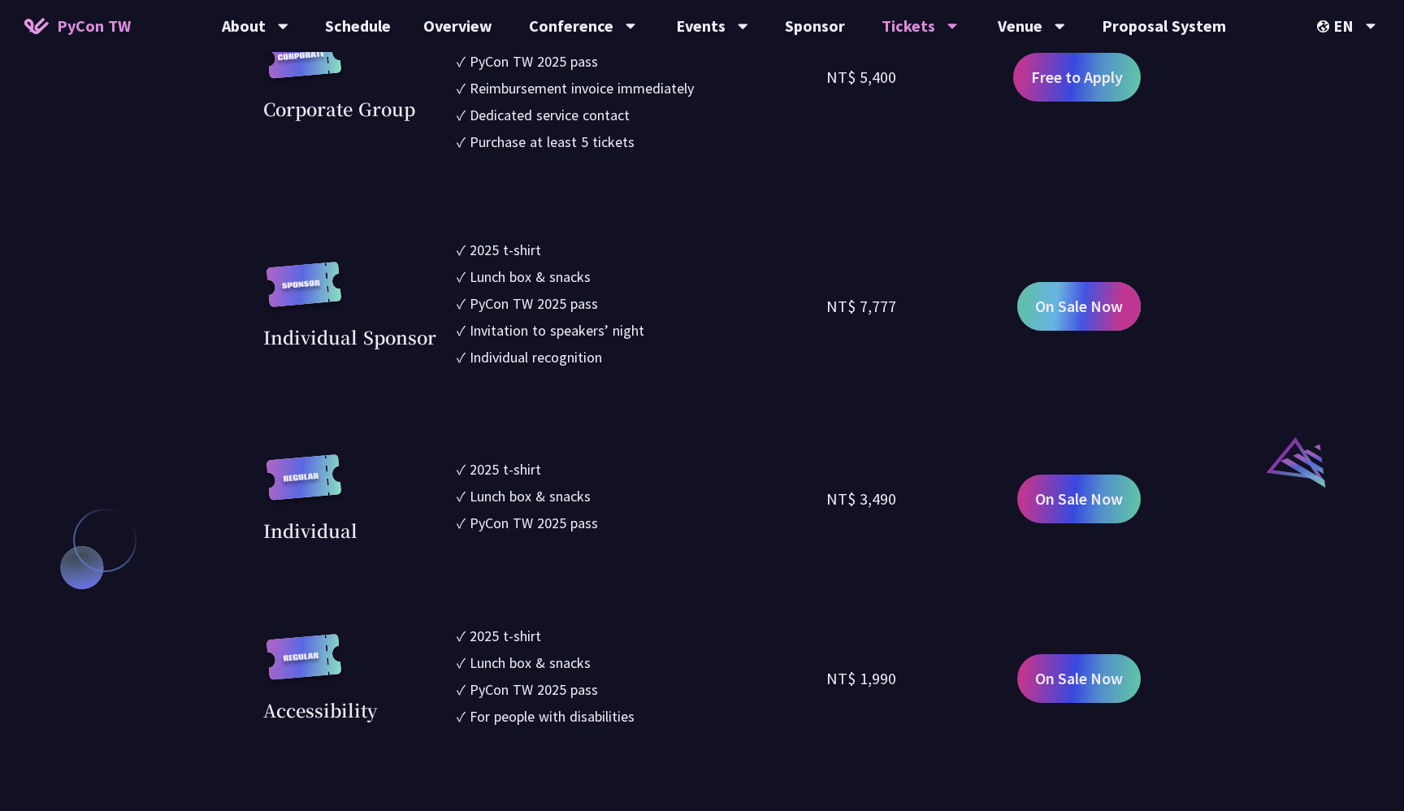 The width and height of the screenshot is (1404, 811). I want to click on span: PyCon TW, so click(93, 26).